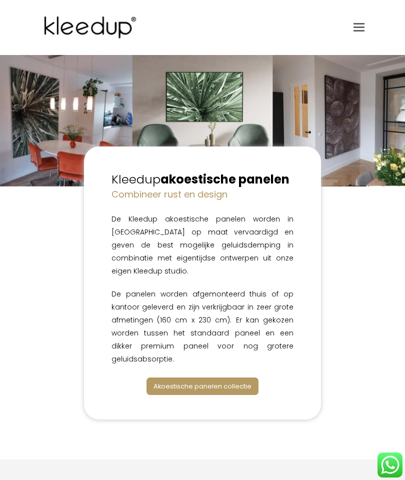  What do you see at coordinates (202, 194) in the screenshot?
I see `h4: Combineer rust en design` at bounding box center [202, 194].